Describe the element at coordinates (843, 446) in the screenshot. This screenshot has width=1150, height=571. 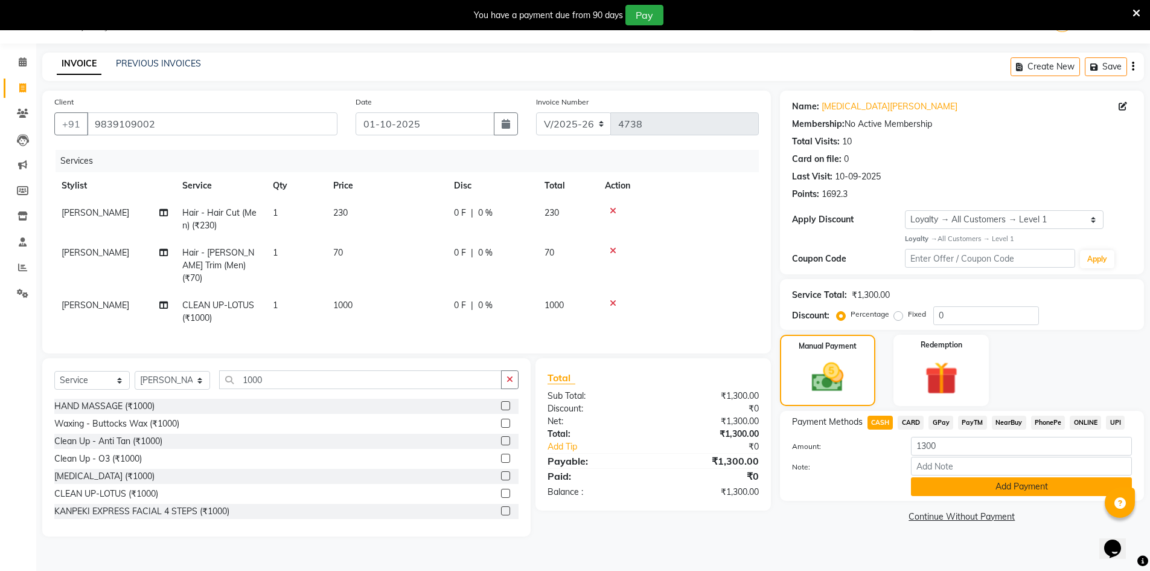
I see `label: Amount:` at that location.